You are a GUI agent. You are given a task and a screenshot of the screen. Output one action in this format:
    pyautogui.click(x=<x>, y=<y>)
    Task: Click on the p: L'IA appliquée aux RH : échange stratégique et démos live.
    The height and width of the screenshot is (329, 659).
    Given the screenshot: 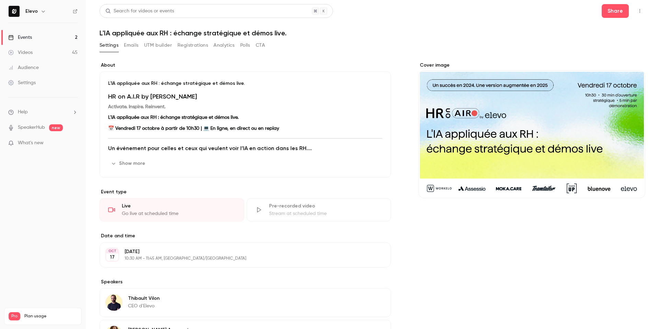 What is the action you would take?
    pyautogui.click(x=245, y=83)
    